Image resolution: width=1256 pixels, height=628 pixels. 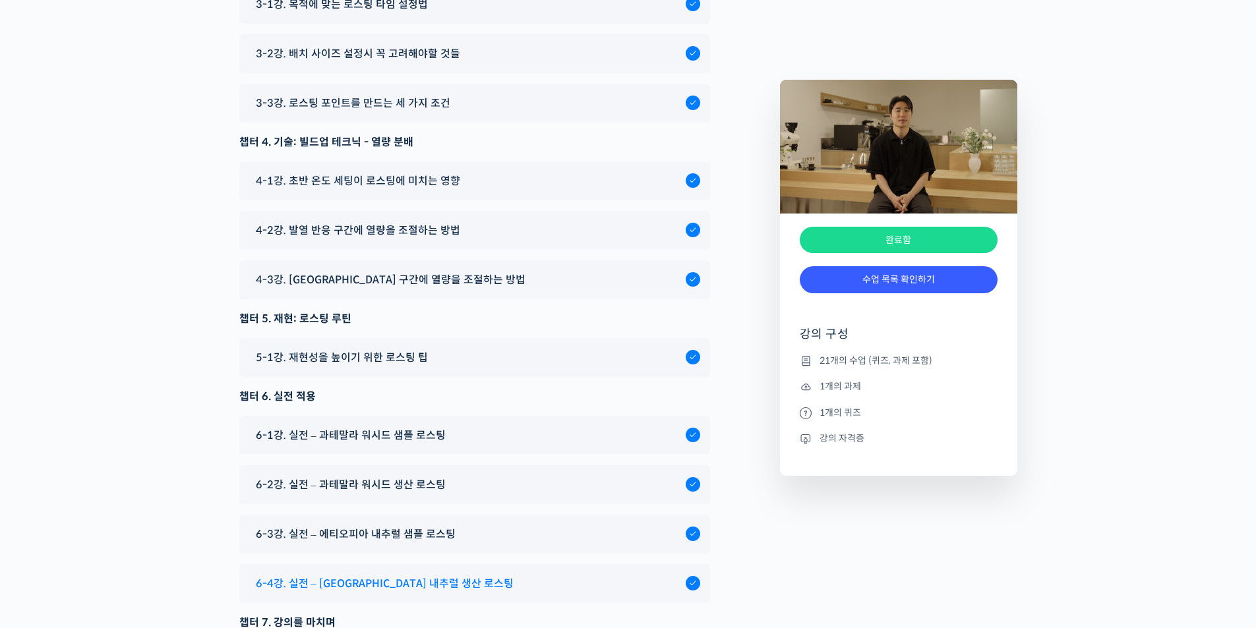 What do you see at coordinates (46, 443) in the screenshot?
I see `span: 홈` at bounding box center [46, 443].